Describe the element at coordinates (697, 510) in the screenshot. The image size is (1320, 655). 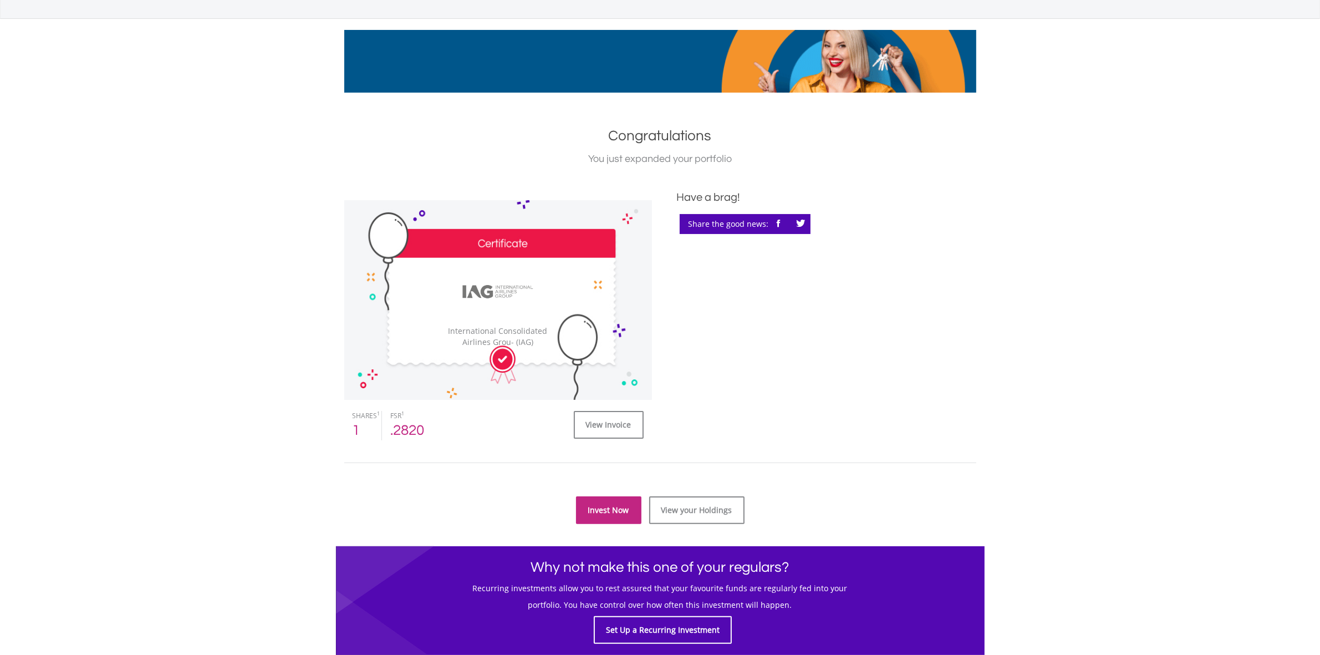
I see `a: View your Holdings` at that location.